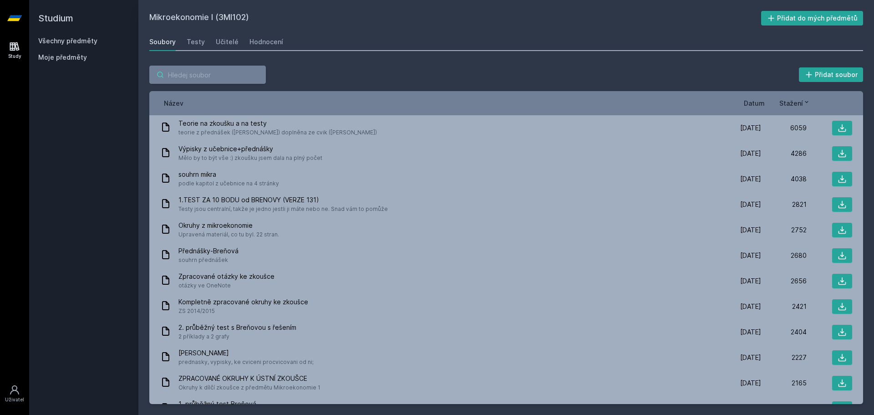  What do you see at coordinates (784, 332) in the screenshot?
I see `div: 2404` at bounding box center [784, 332].